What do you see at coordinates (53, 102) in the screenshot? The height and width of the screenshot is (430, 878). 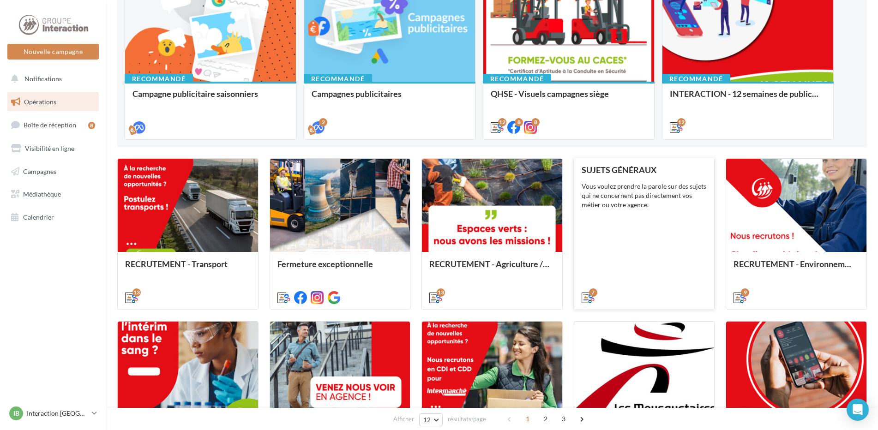 I see `a: Opérations` at bounding box center [53, 102].